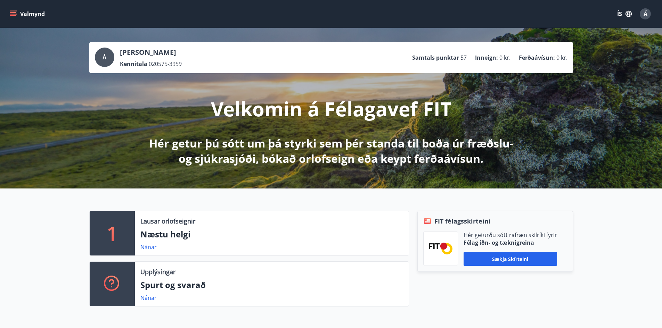 The height and width of the screenshot is (328, 662). I want to click on p: Upplýsingar, so click(158, 272).